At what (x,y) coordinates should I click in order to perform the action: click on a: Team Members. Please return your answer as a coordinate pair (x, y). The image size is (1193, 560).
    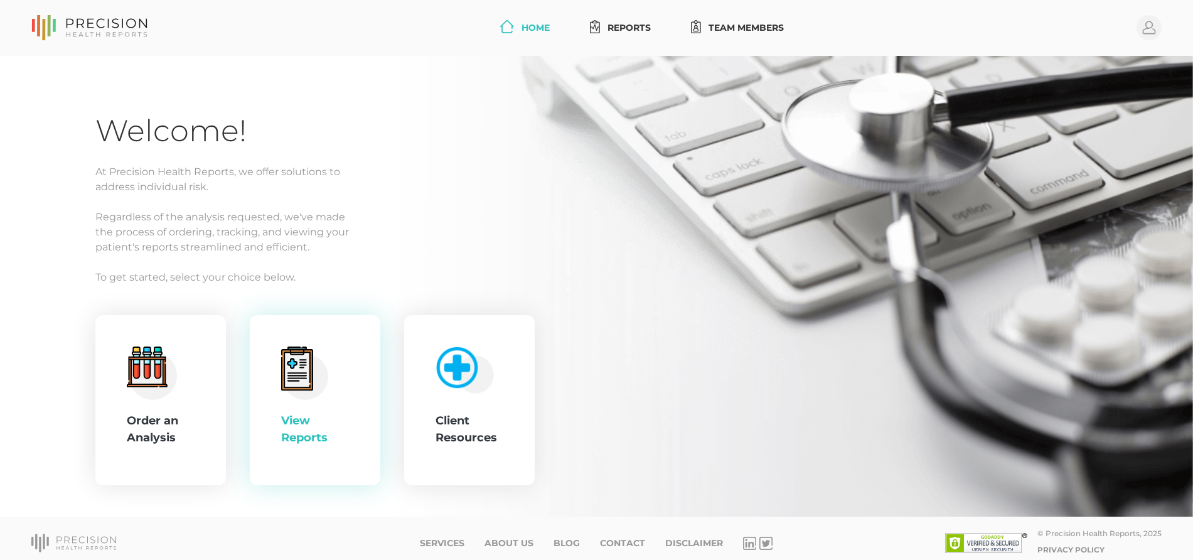
    Looking at the image, I should click on (737, 28).